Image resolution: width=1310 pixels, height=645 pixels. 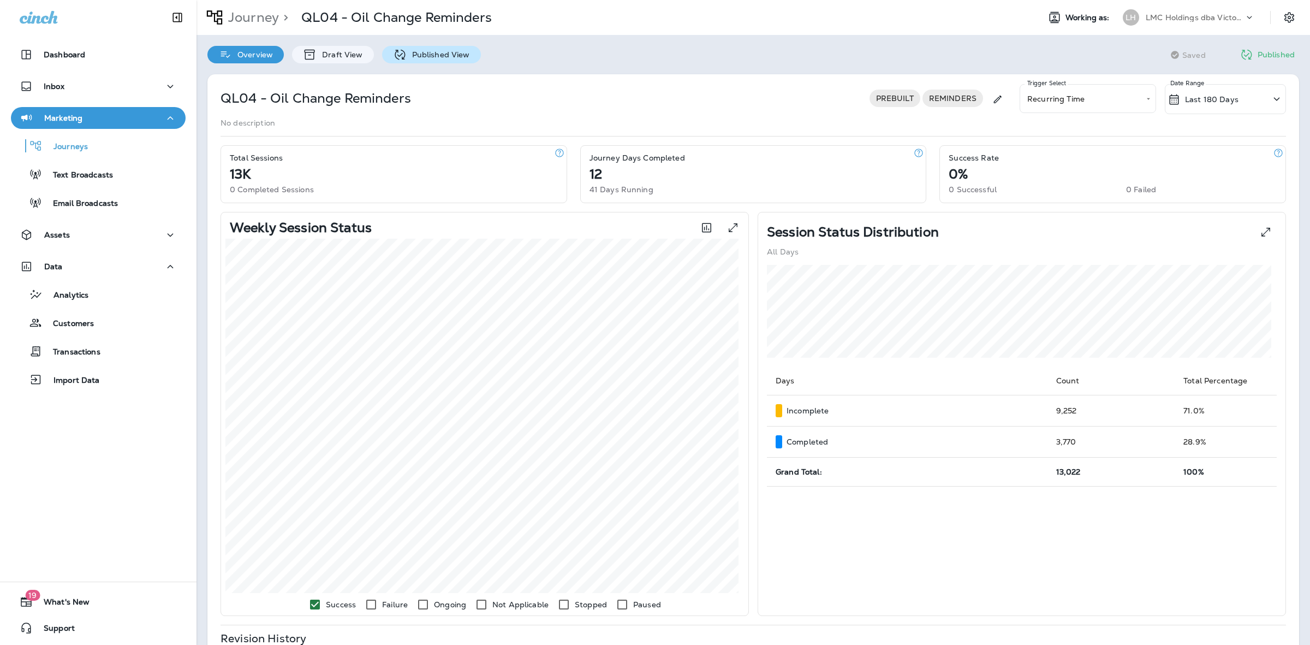 What do you see at coordinates (98, 628) in the screenshot?
I see `button: Support` at bounding box center [98, 628].